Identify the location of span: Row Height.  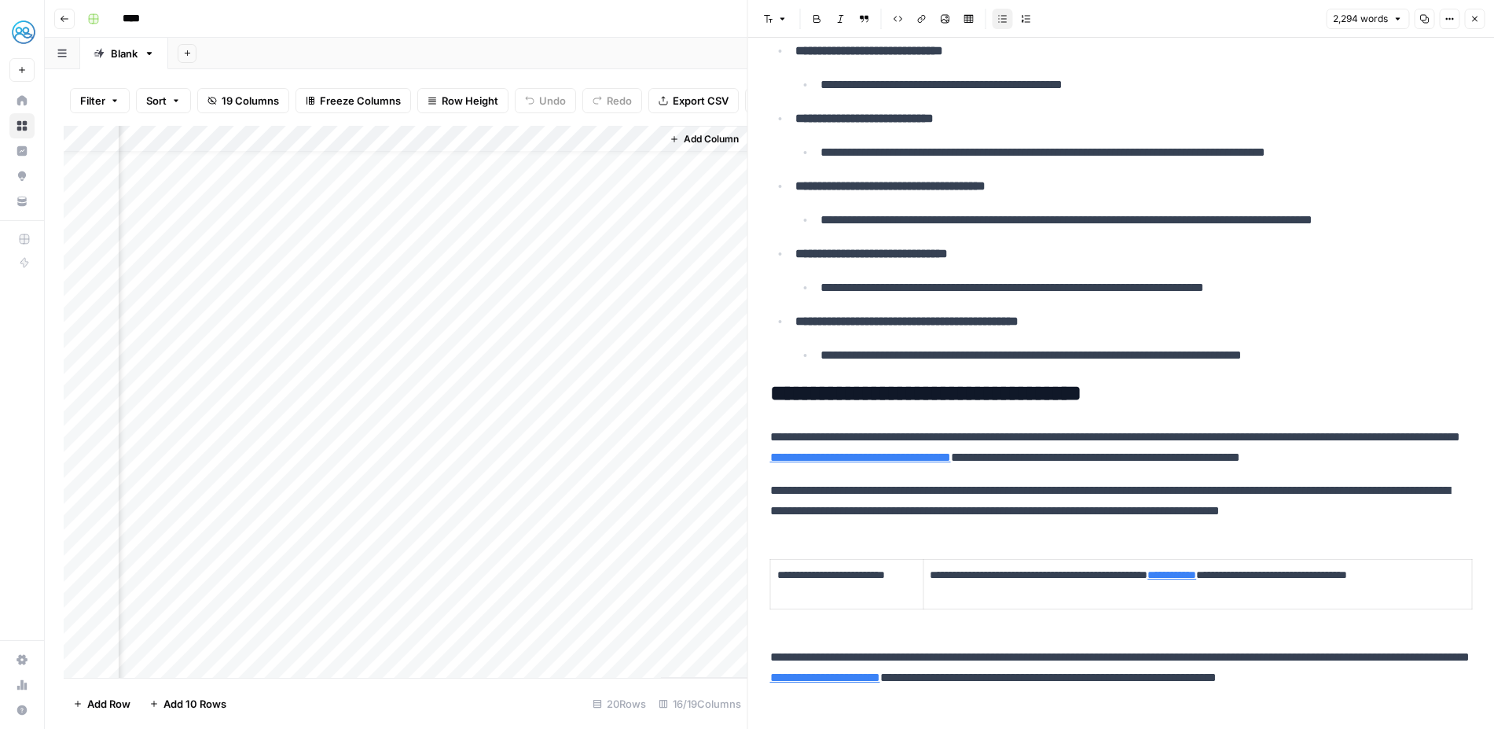
(470, 101).